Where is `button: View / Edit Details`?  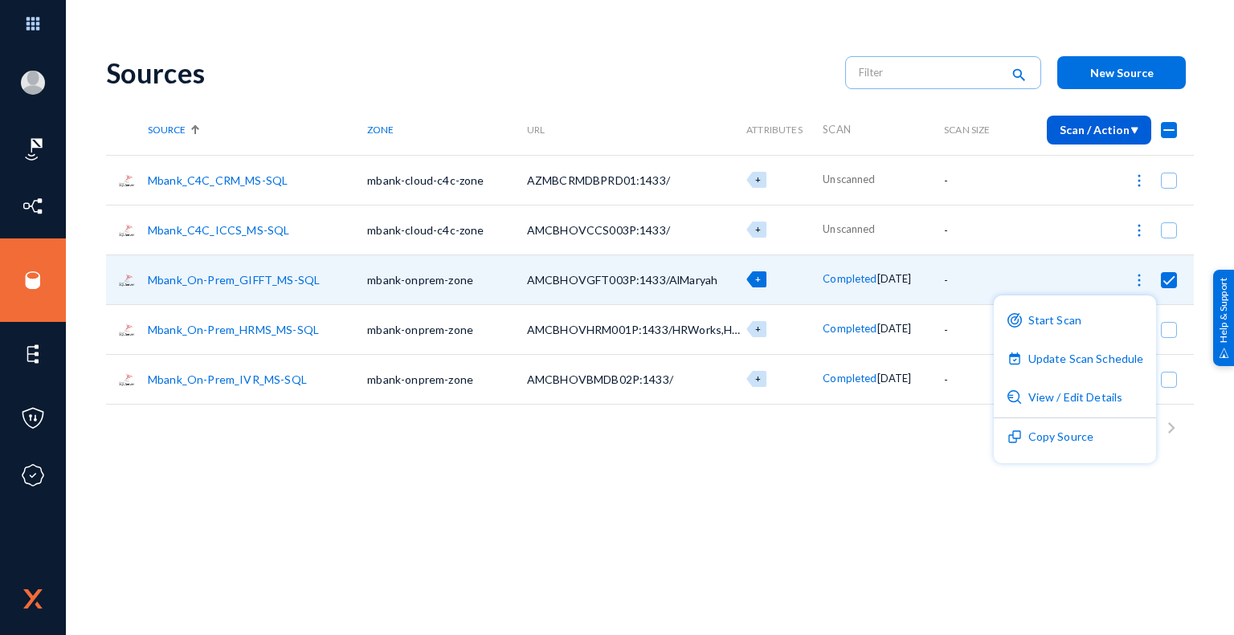 button: View / Edit Details is located at coordinates (1075, 398).